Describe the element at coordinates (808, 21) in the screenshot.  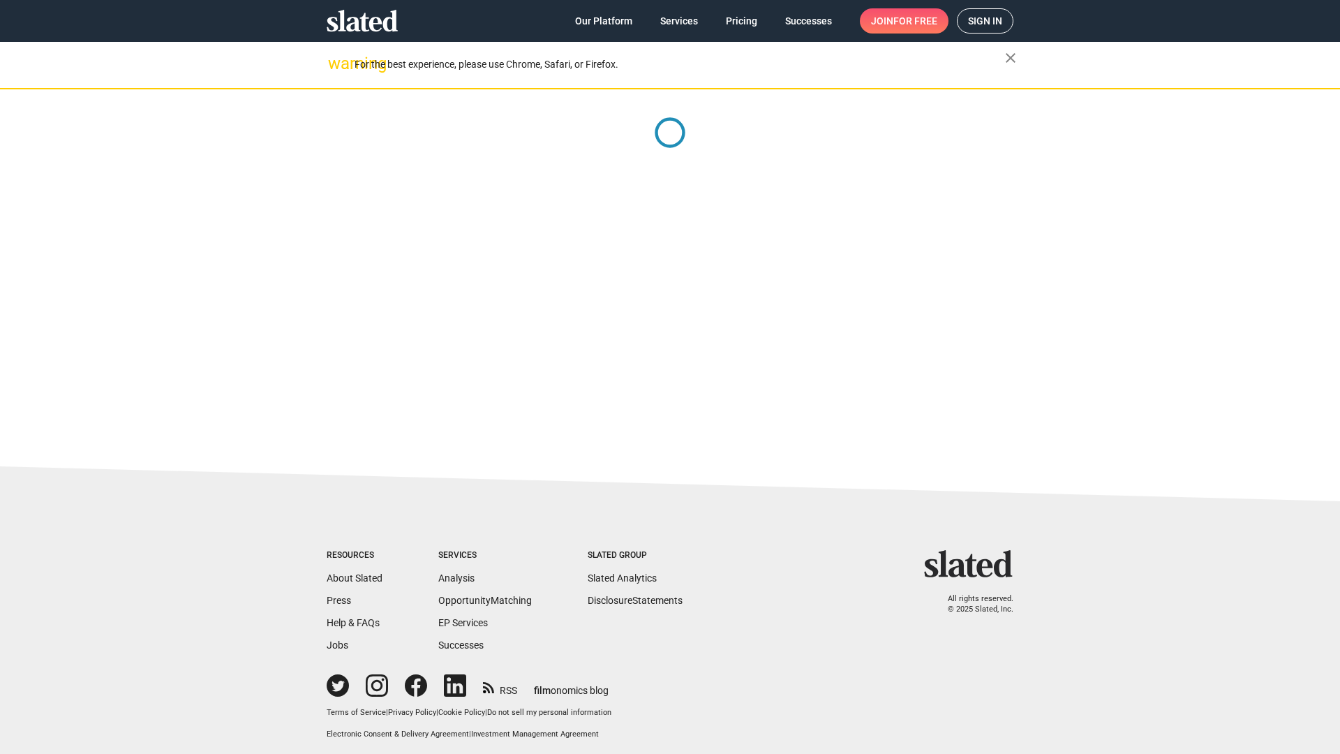
I see `span: Successes` at that location.